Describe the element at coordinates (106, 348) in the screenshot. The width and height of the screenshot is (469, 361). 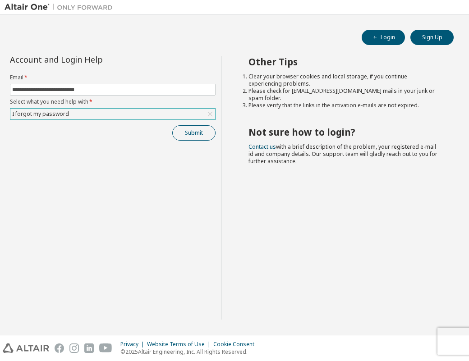
I see `img: youtube.svg` at that location.